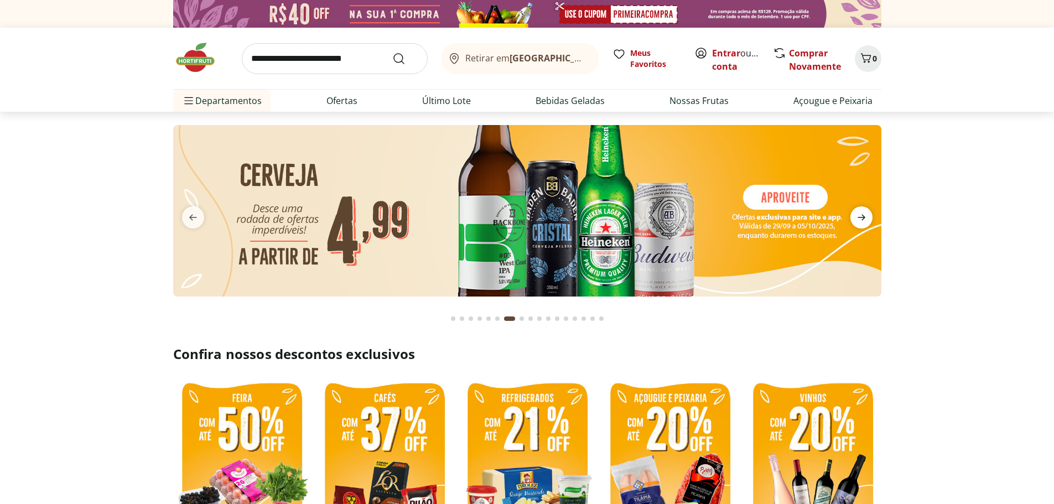 The image size is (1054, 504). I want to click on button: Go to page 15 from fs-carousel, so click(584, 319).